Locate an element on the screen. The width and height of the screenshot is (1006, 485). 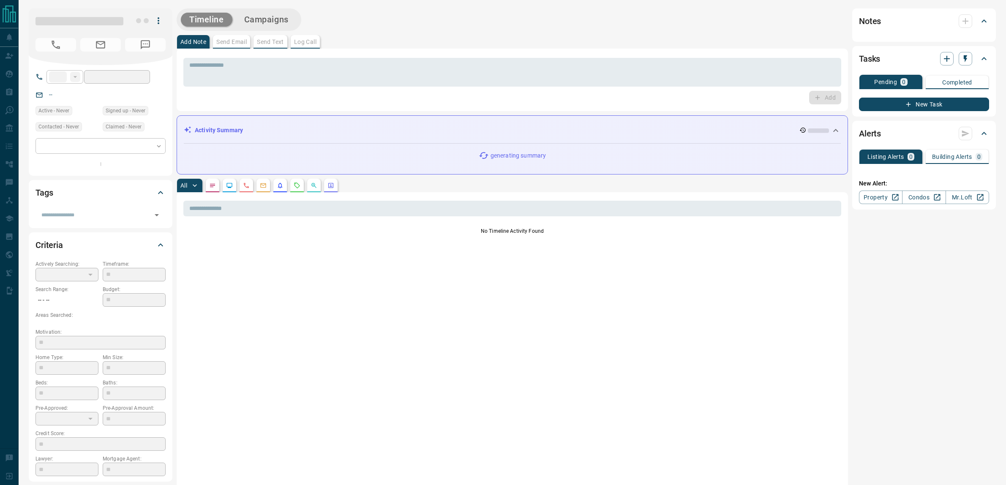
h2: Alerts is located at coordinates (870, 134).